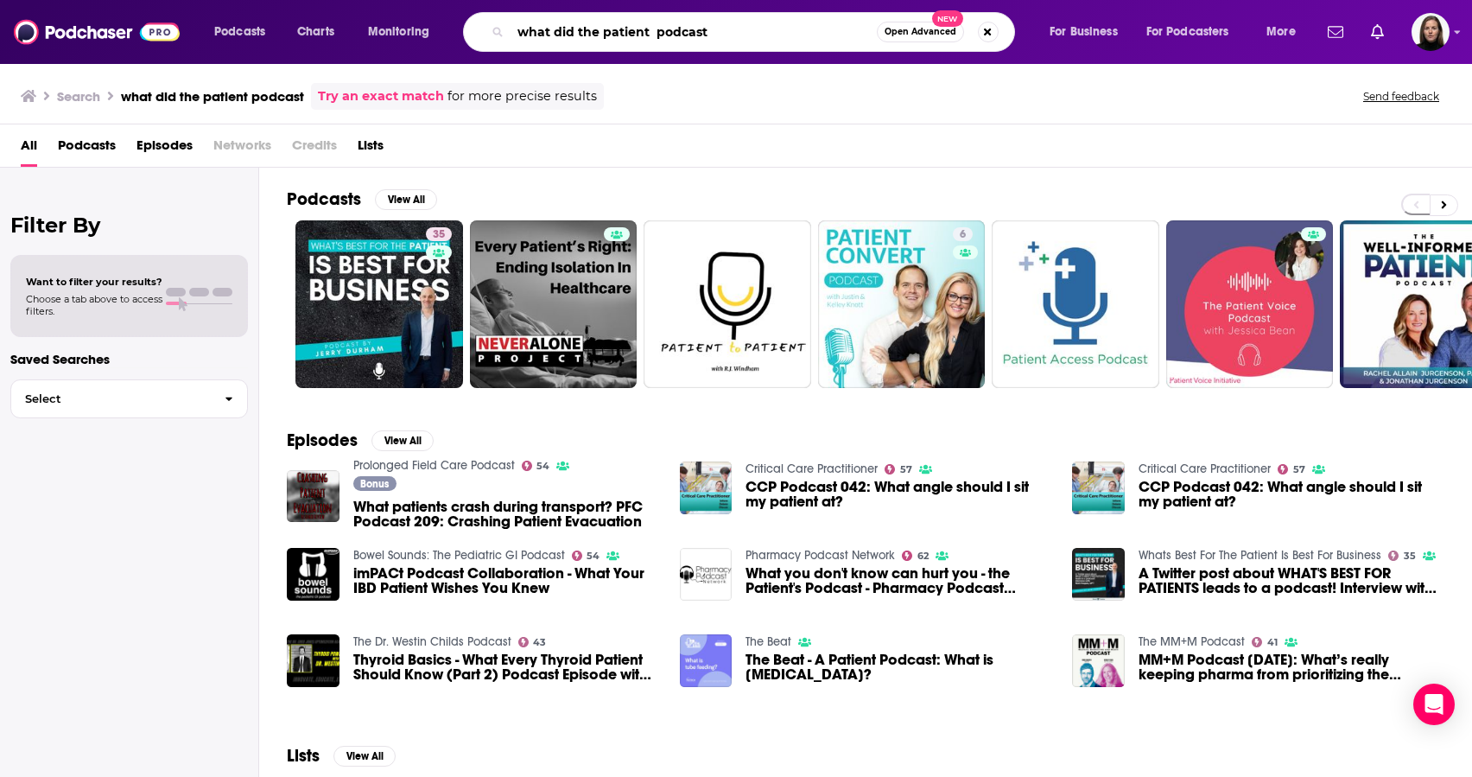  What do you see at coordinates (29, 149) in the screenshot?
I see `a: All` at bounding box center [29, 149].